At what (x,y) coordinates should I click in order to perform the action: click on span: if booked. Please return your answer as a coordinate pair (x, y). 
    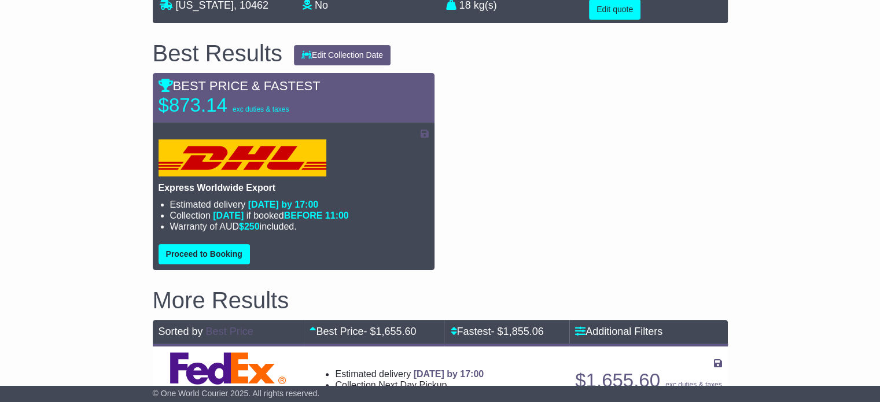
    Looking at the image, I should click on (281, 215).